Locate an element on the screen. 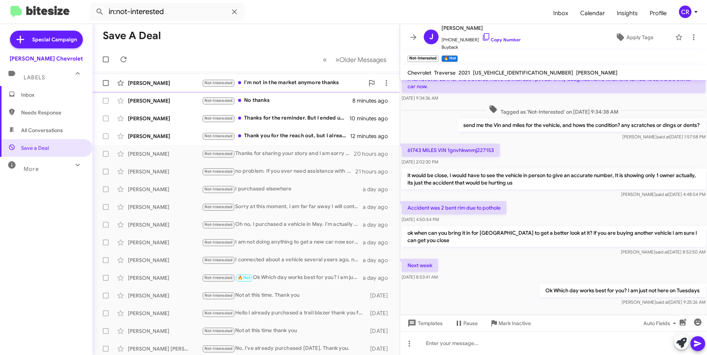 Image resolution: width=707 pixels, height=355 pixels. span: Pause is located at coordinates (470, 324).